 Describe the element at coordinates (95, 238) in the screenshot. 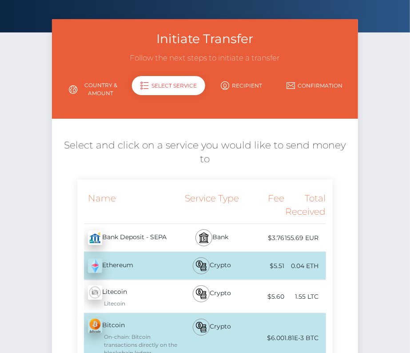

I see `img: Z` at that location.